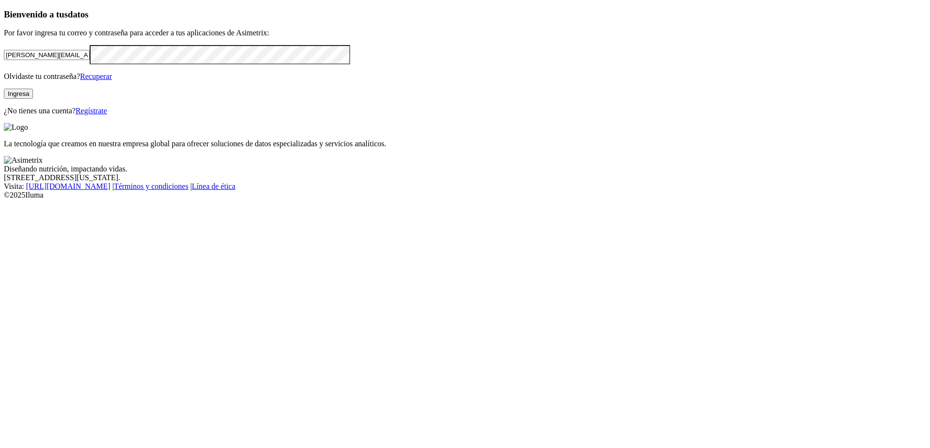 Image resolution: width=930 pixels, height=448 pixels. I want to click on a: Línea de ética, so click(214, 186).